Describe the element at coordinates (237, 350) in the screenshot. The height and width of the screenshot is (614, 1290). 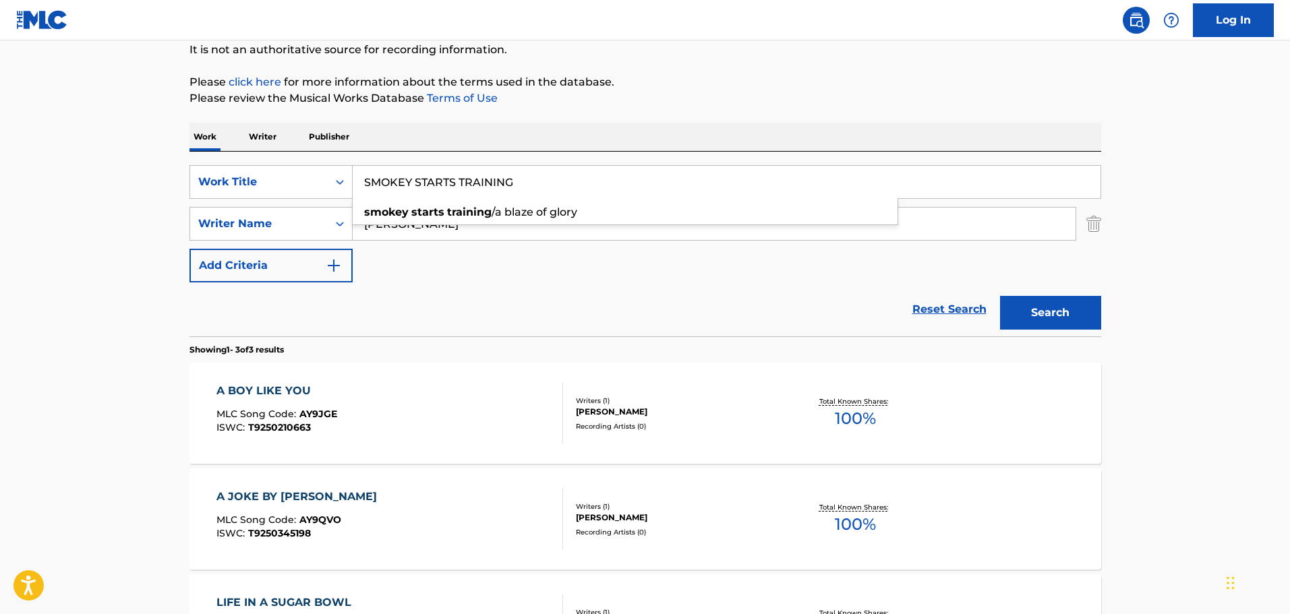
I see `p: Showing 1 - 3 of 3 results` at that location.